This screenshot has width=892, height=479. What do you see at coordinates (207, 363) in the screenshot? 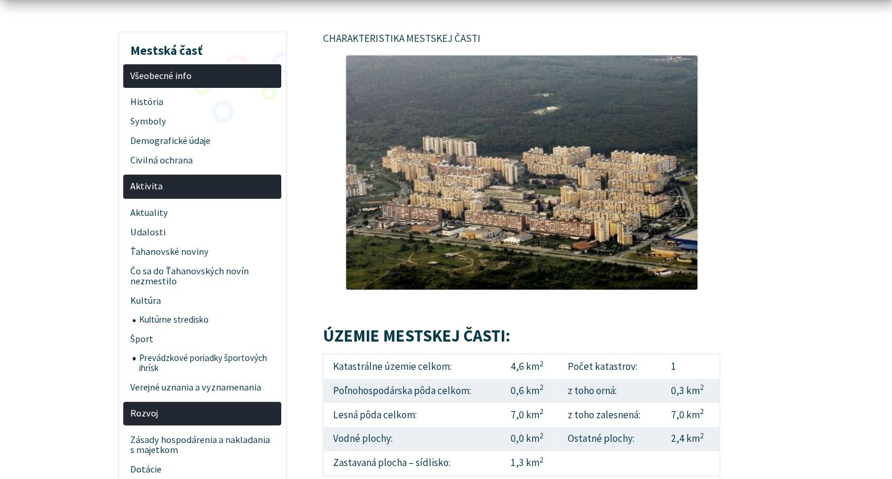
I see `a: Prevádzkové poriadky športových ihrísk` at bounding box center [207, 363].